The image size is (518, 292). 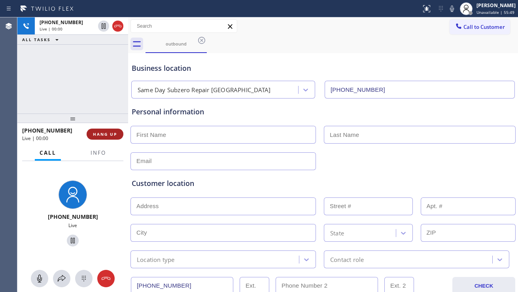 I want to click on input: Last Name, so click(x=419, y=134).